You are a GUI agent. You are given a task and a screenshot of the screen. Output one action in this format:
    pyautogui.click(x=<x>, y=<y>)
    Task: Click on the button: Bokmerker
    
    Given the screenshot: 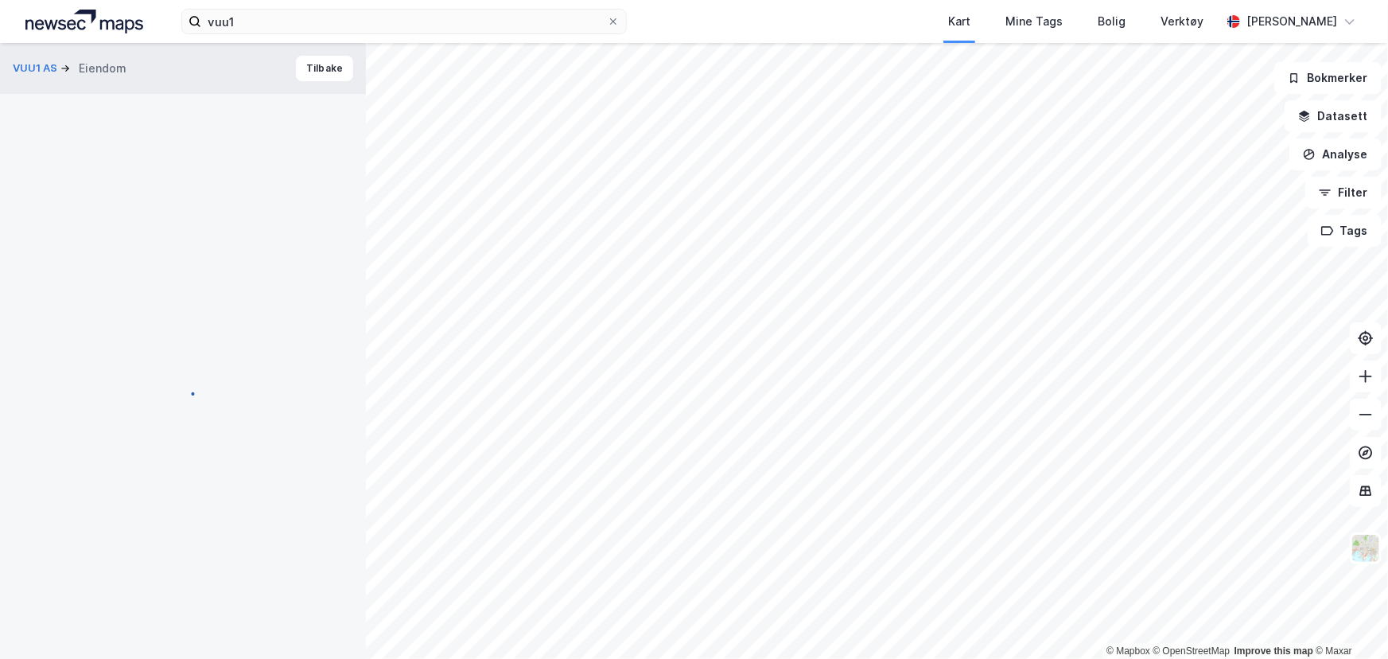 What is the action you would take?
    pyautogui.click(x=1328, y=78)
    